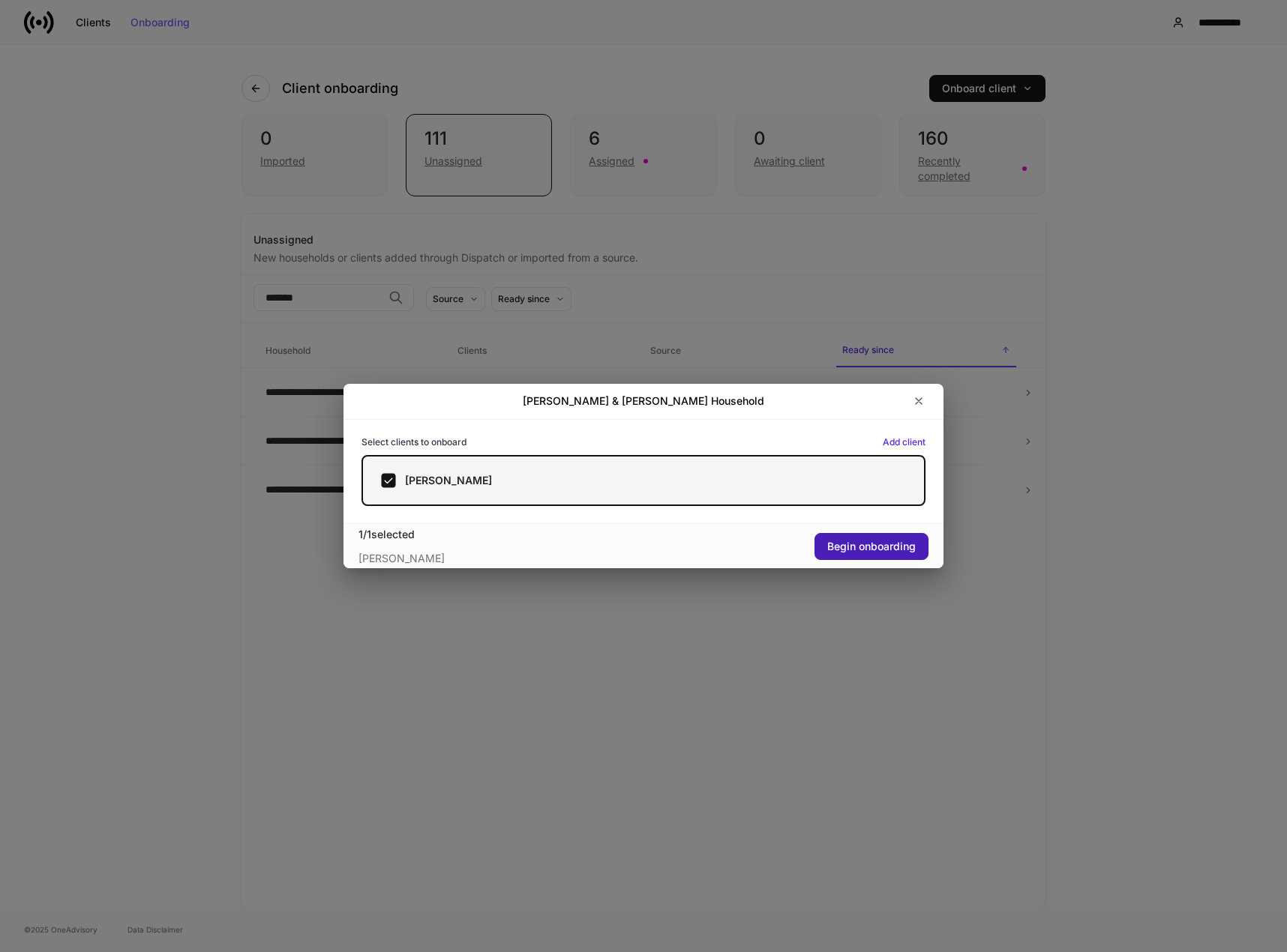 The width and height of the screenshot is (1287, 952). I want to click on button: Begin onboarding, so click(871, 546).